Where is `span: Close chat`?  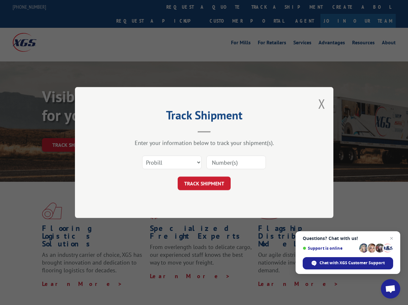
span: Close chat is located at coordinates (391, 238).